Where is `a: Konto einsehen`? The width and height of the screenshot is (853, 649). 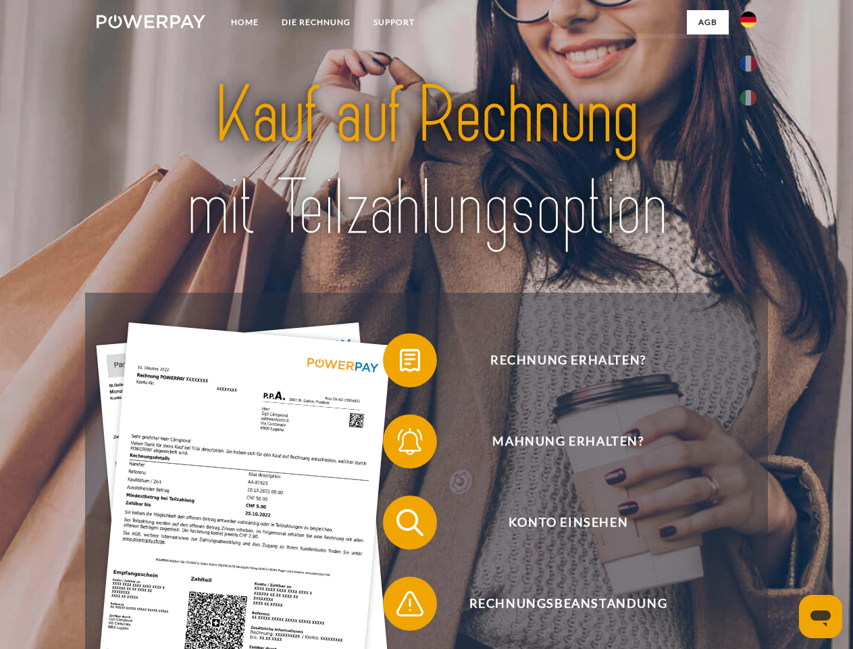 a: Konto einsehen is located at coordinates (559, 522).